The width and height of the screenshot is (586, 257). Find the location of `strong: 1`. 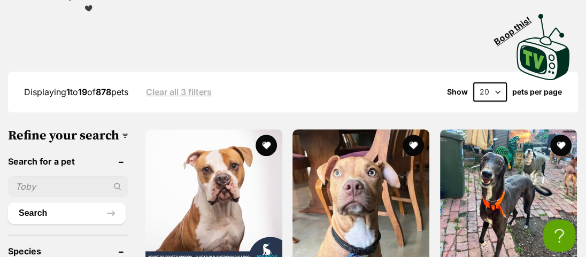

strong: 1 is located at coordinates (68, 92).